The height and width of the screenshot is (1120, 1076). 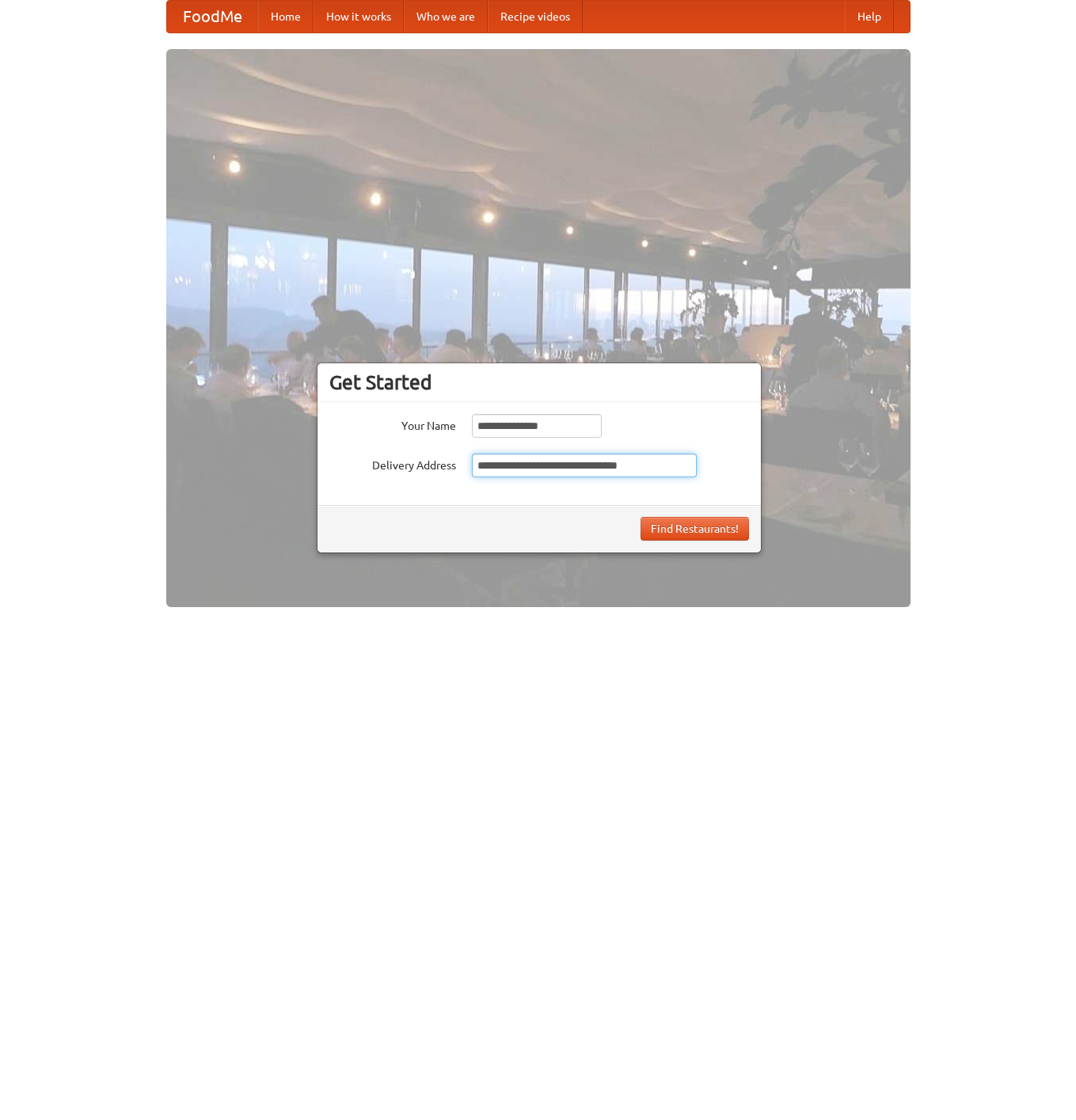 I want to click on a: Who we are, so click(x=446, y=17).